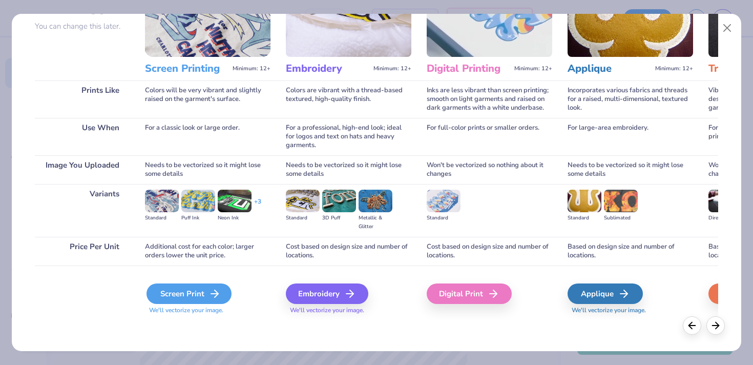  I want to click on div: Colors will be very vibrant and slightly raised on the garment's surface., so click(208, 99).